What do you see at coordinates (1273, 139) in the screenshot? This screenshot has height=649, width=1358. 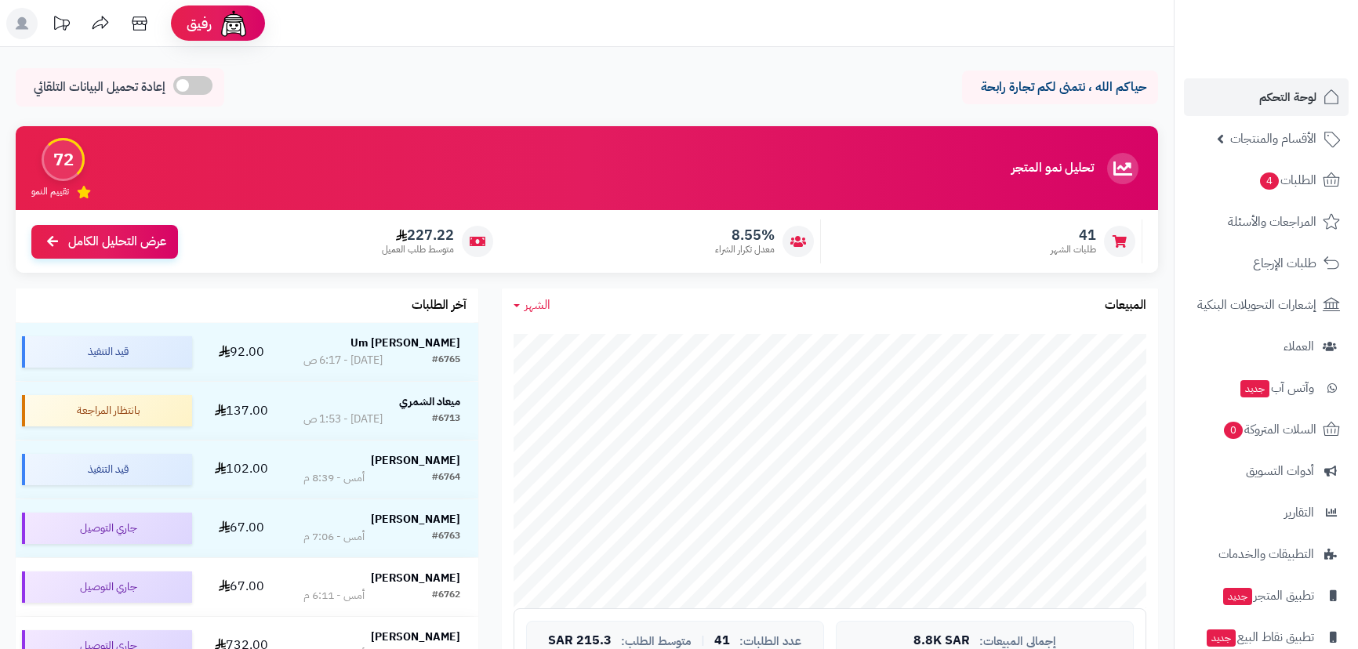 I see `span: الأقسام والمنتجات` at bounding box center [1273, 139].